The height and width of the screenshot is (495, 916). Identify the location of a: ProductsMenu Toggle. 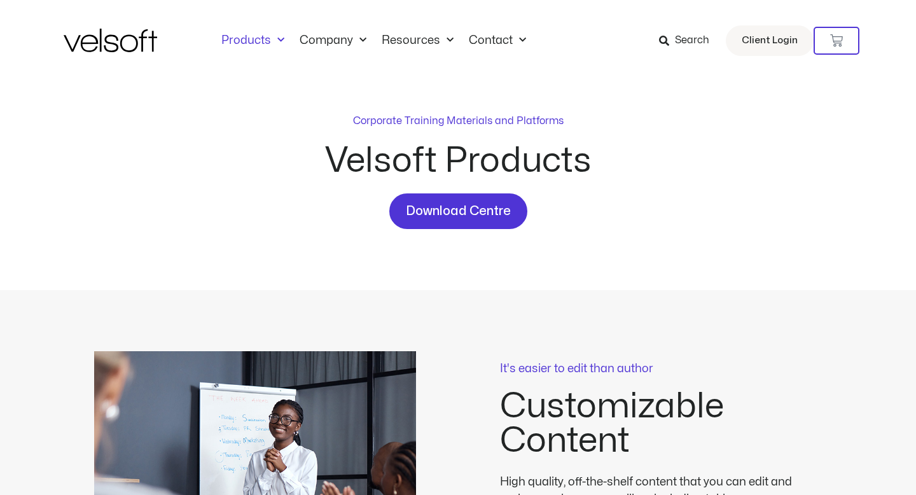
(253, 41).